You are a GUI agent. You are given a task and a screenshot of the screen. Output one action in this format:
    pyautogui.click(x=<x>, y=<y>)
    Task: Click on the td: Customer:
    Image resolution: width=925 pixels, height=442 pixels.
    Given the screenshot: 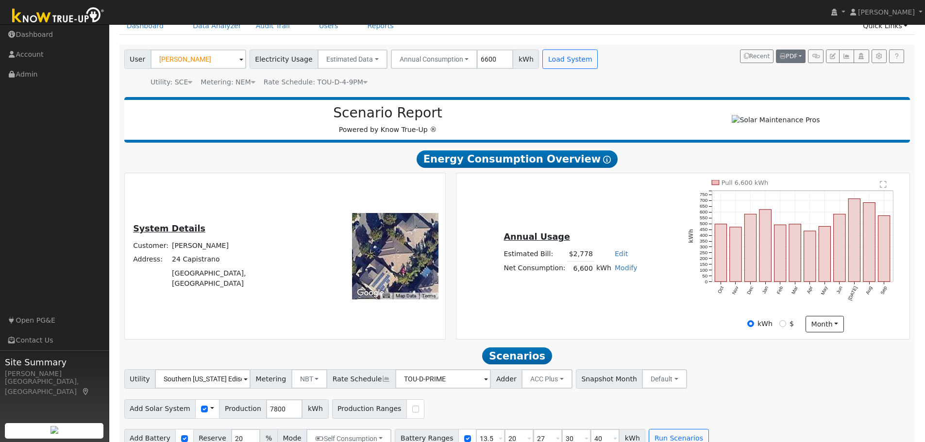 What is the action you would take?
    pyautogui.click(x=151, y=246)
    